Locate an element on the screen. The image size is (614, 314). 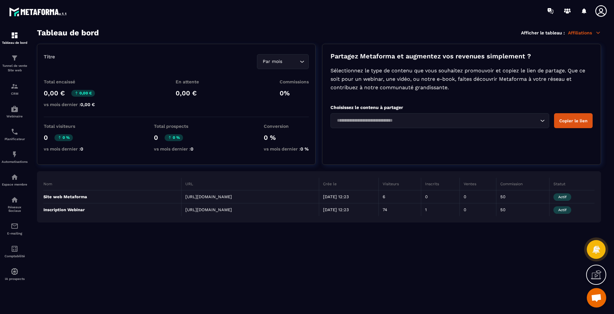
a: formationformationTunnel de vente Site web is located at coordinates (15, 63).